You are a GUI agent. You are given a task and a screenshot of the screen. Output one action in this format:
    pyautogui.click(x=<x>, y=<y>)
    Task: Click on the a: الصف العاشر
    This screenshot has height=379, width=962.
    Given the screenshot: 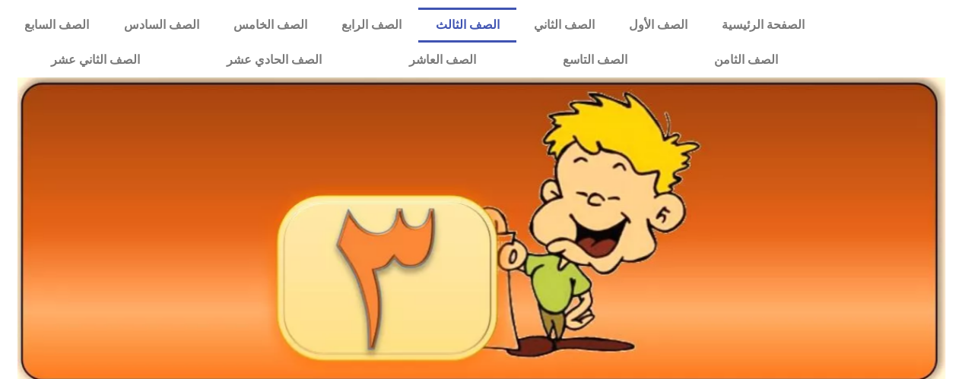 What is the action you would take?
    pyautogui.click(x=442, y=60)
    